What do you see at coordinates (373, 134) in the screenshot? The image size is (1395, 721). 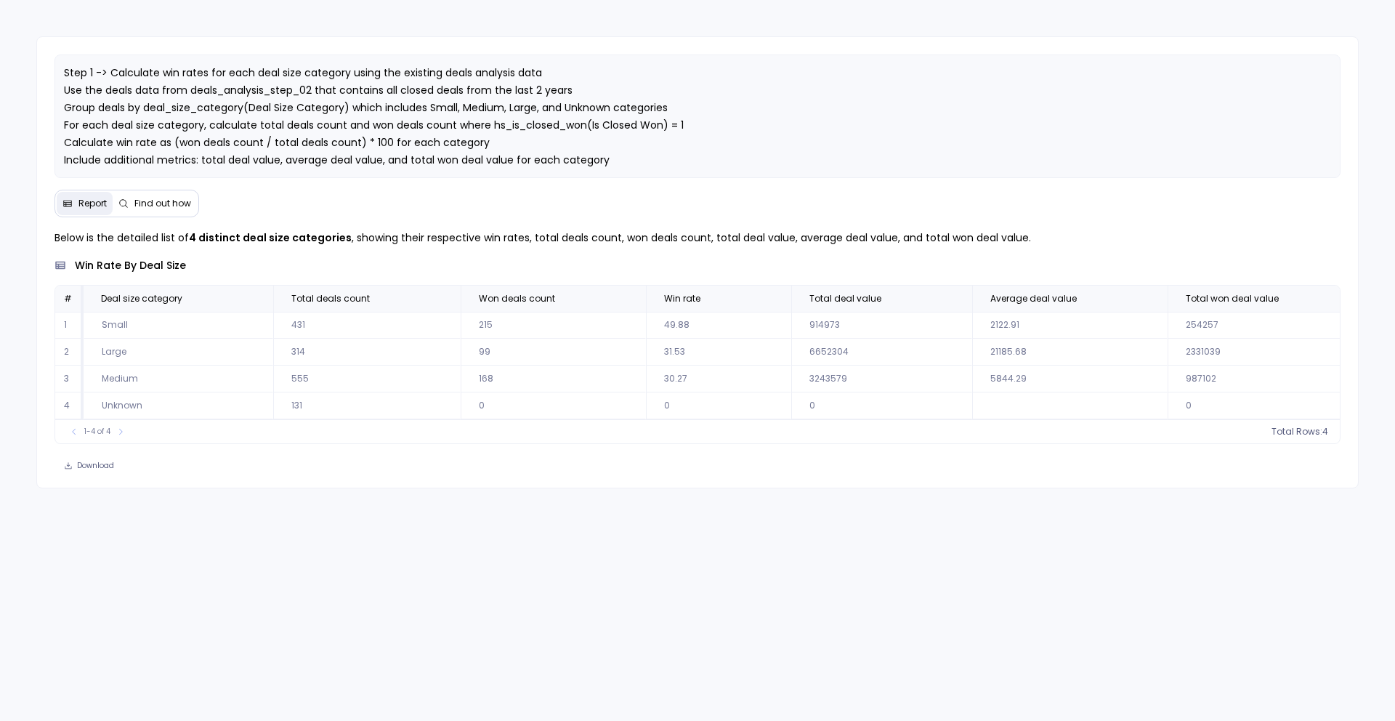 I see `span: Step 1 -> Calculate win rates for each deal size category using the existing deals analysis data ...` at bounding box center [373, 134].